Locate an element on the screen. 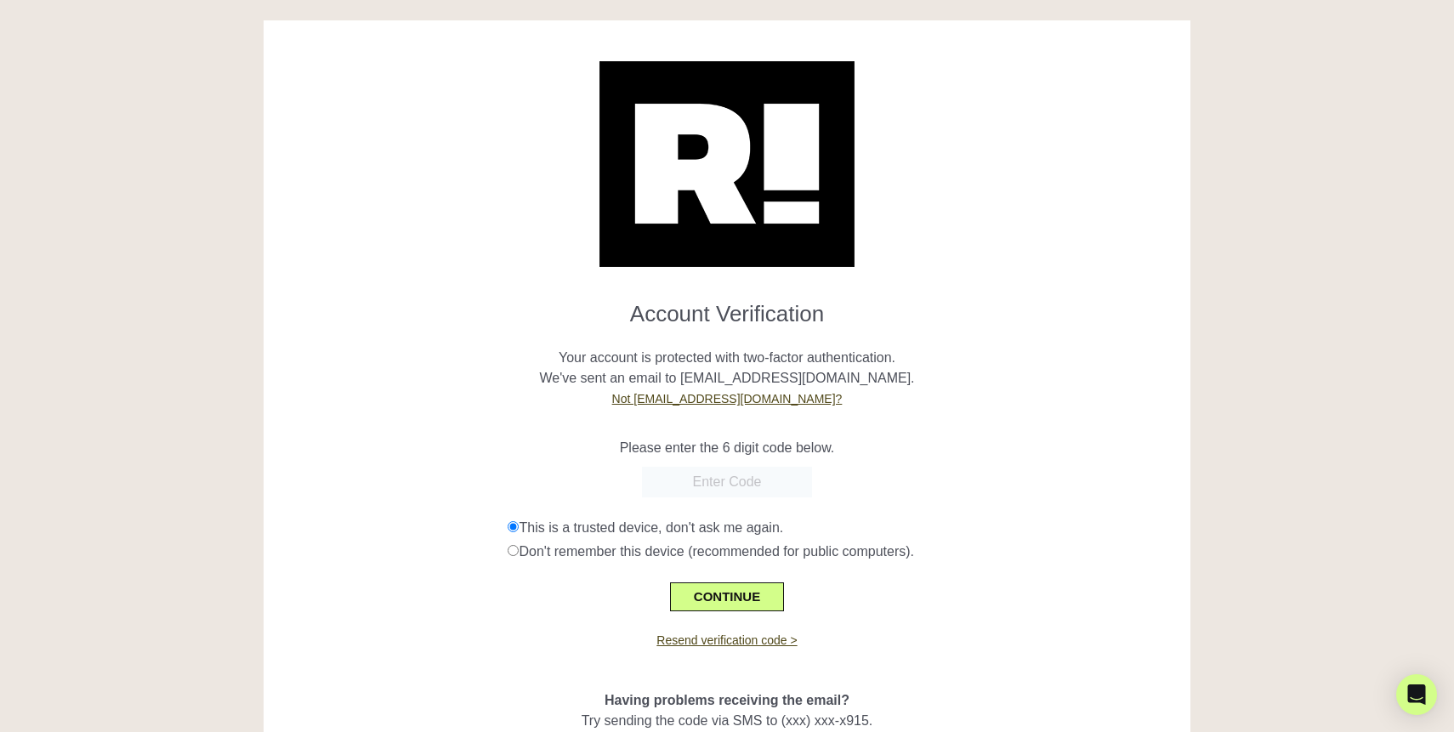  button: CONTINUE is located at coordinates (727, 597).